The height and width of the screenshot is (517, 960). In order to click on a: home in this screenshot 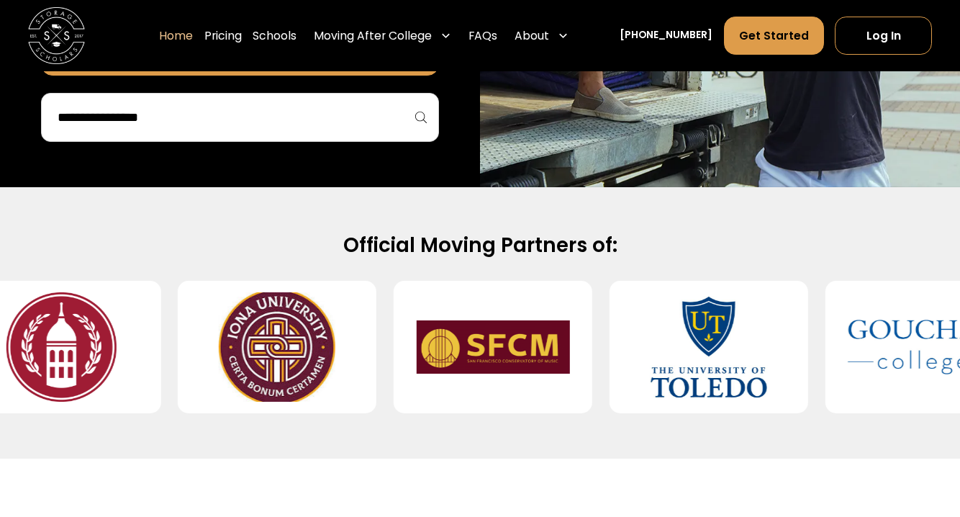, I will do `click(56, 35)`.